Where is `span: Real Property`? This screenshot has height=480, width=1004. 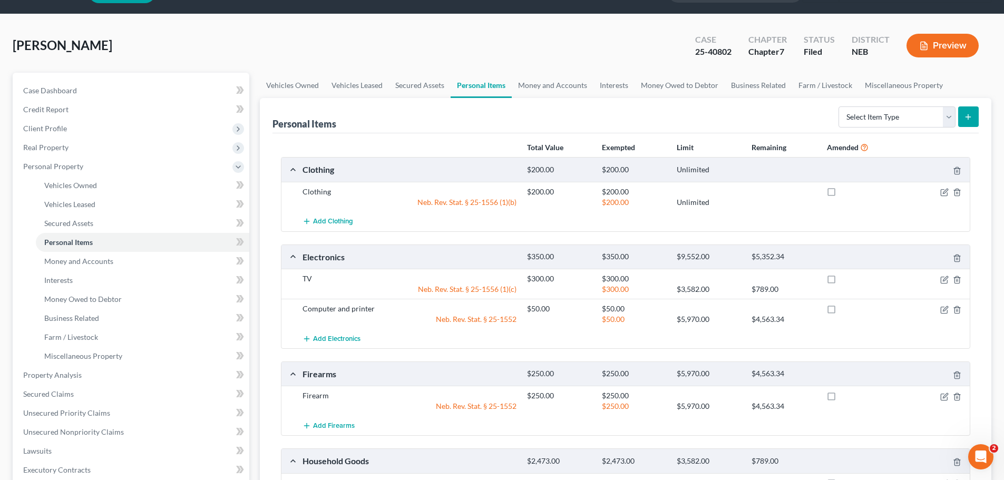
span: Real Property is located at coordinates (46, 147).